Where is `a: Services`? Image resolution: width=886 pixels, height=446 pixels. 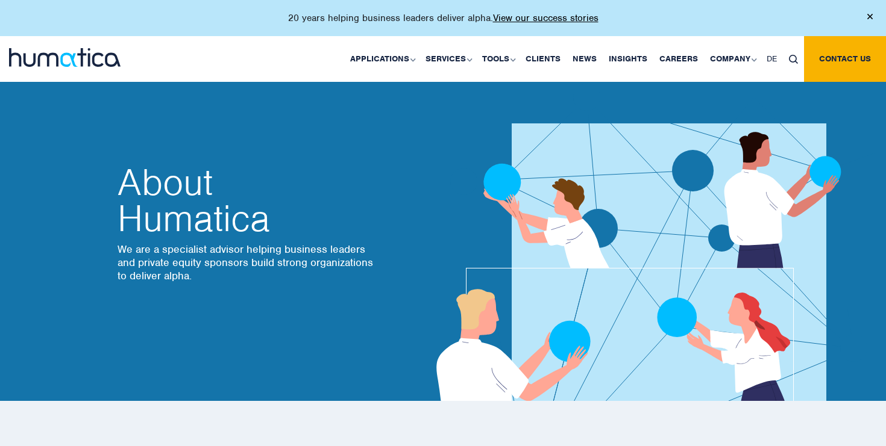 a: Services is located at coordinates (448, 59).